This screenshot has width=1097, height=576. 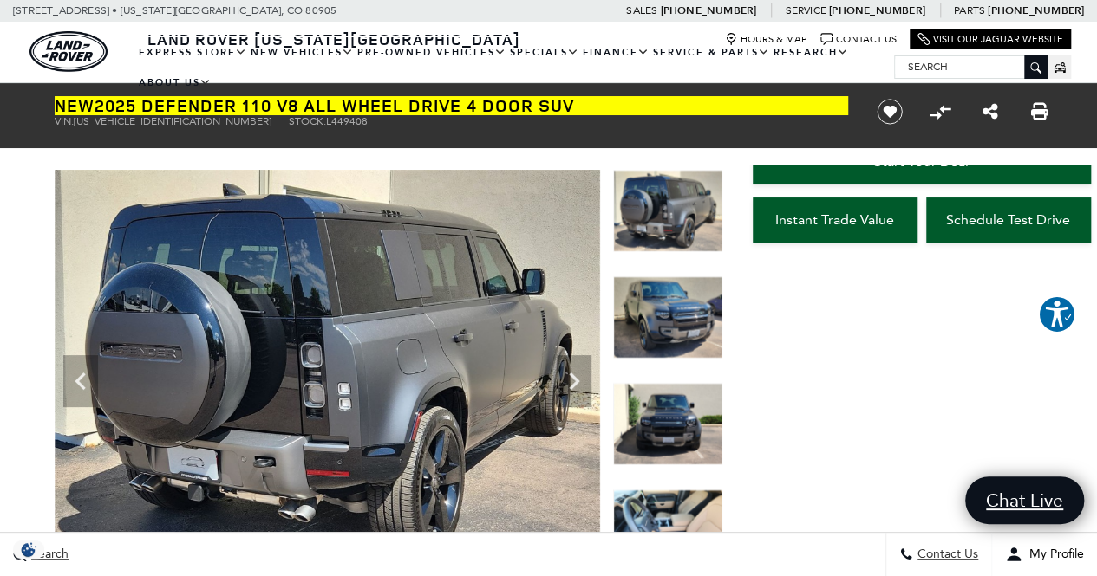 I want to click on a: Chat Live, so click(x=1024, y=500).